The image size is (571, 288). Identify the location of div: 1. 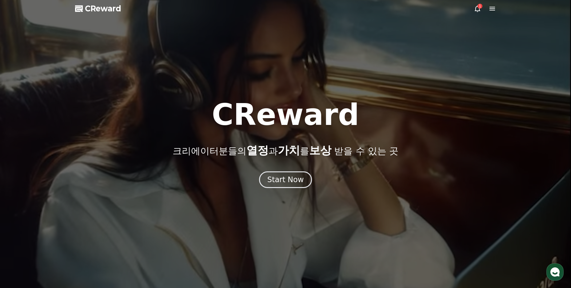
(480, 6).